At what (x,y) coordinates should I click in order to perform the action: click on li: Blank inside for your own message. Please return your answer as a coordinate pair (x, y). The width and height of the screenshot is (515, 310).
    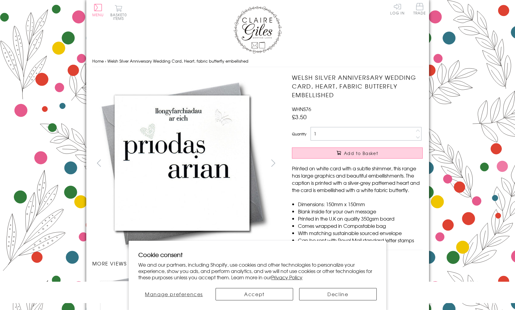
    Looking at the image, I should click on (360, 211).